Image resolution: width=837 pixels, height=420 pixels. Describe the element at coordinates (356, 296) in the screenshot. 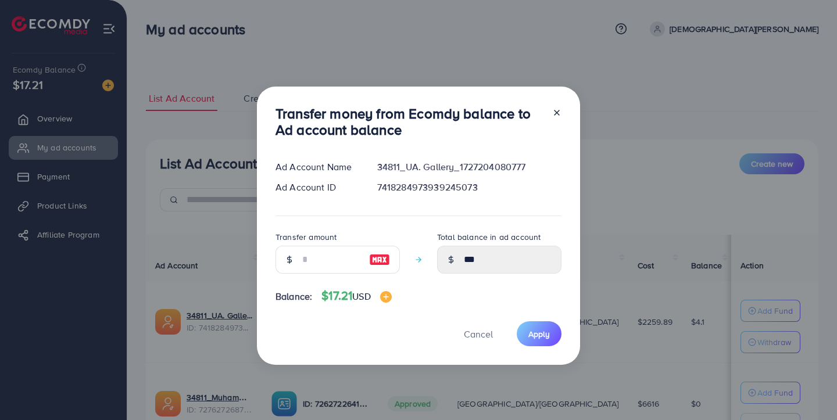

I see `h4: $17.21` at that location.